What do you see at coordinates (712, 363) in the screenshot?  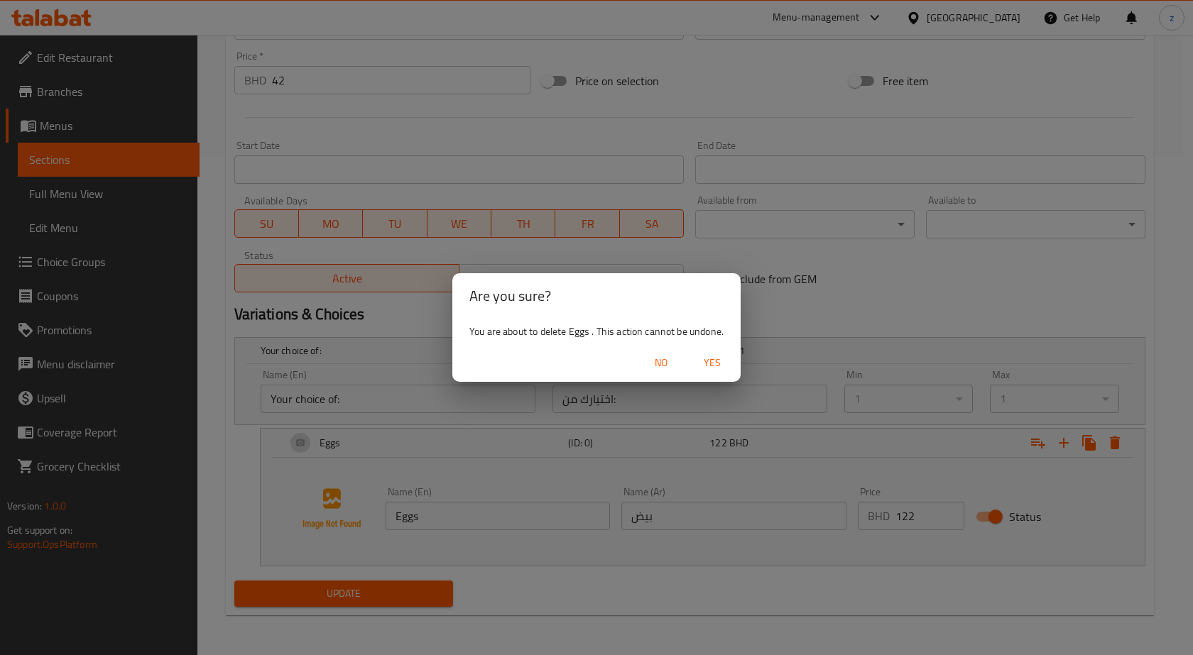 I see `button: Yes` at bounding box center [712, 363].